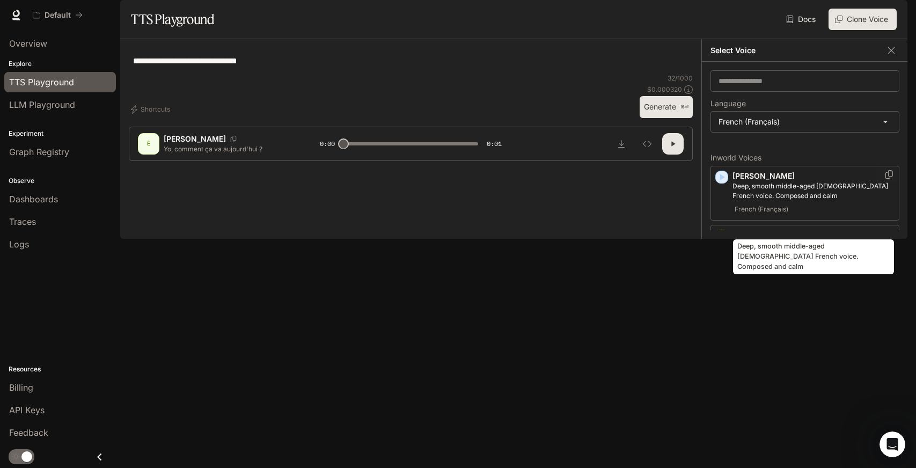  What do you see at coordinates (647, 144) in the screenshot?
I see `button: Inspect` at bounding box center [647, 144].